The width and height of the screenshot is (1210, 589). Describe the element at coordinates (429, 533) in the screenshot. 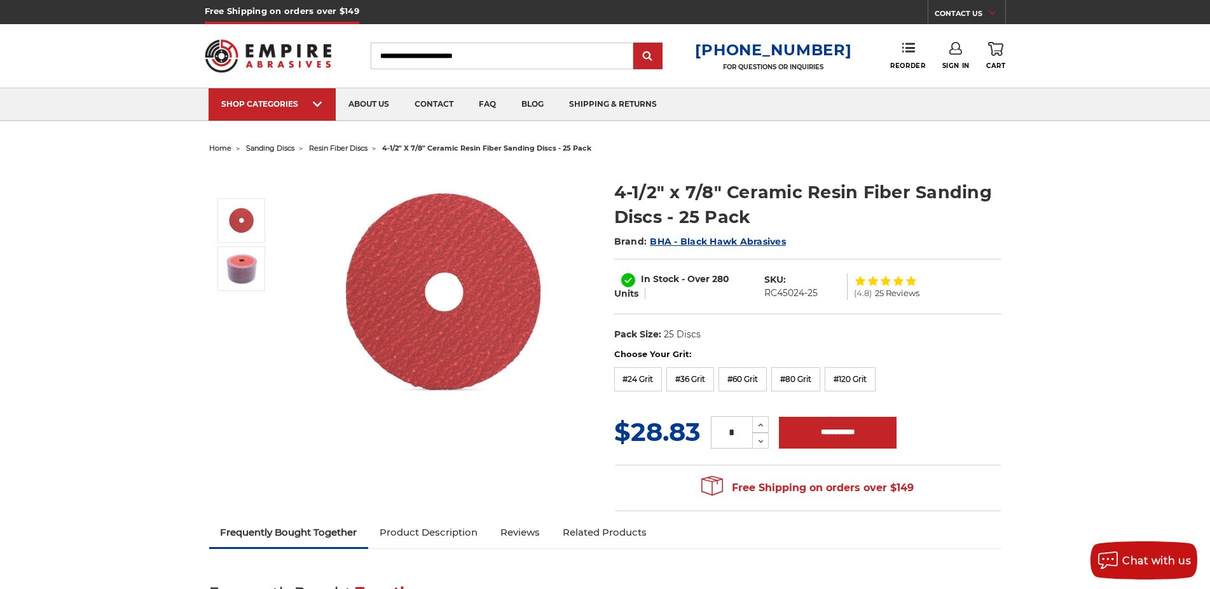

I see `a: Product Description` at that location.